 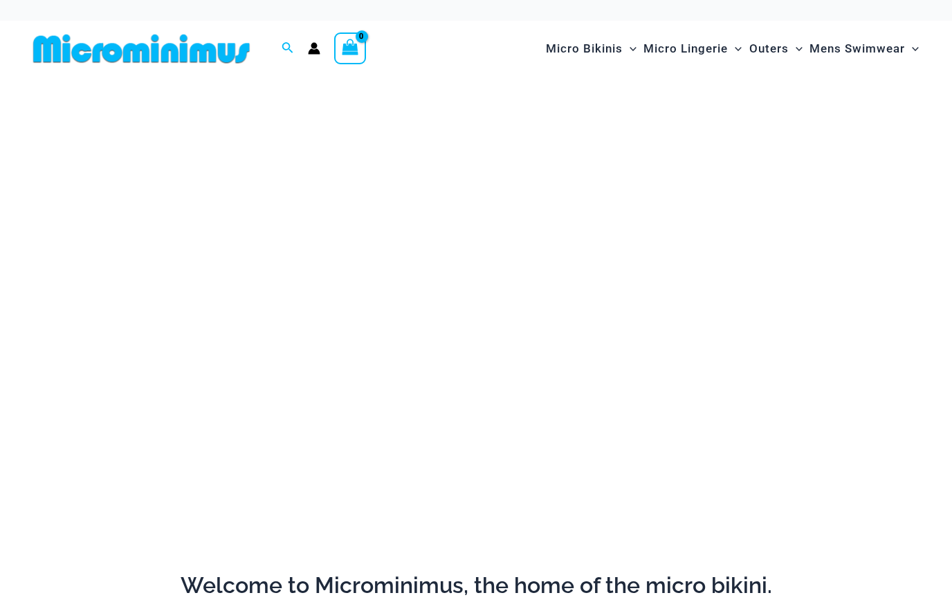 I want to click on span: Micro Lingerie, so click(x=685, y=48).